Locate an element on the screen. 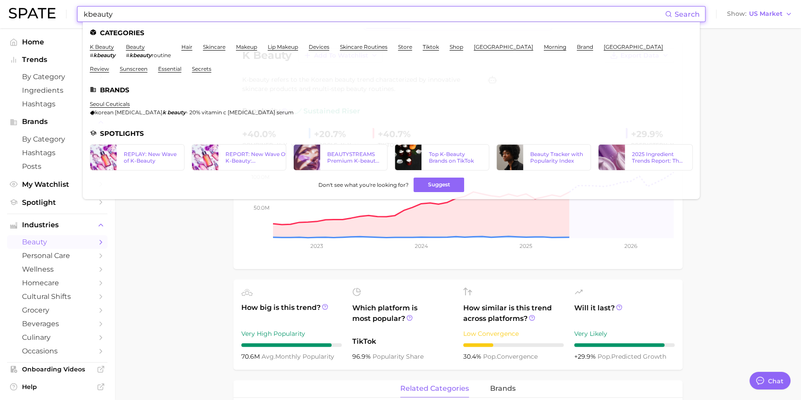  tspan: 2026 is located at coordinates (630, 246).